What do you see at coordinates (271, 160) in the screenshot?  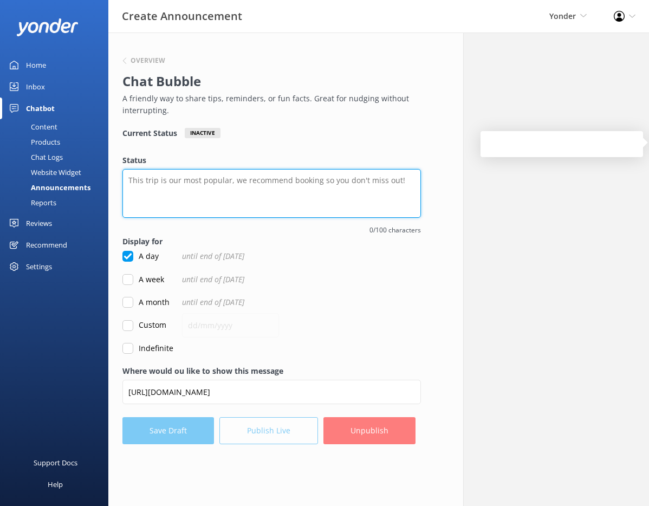 I see `label: Status` at bounding box center [271, 160].